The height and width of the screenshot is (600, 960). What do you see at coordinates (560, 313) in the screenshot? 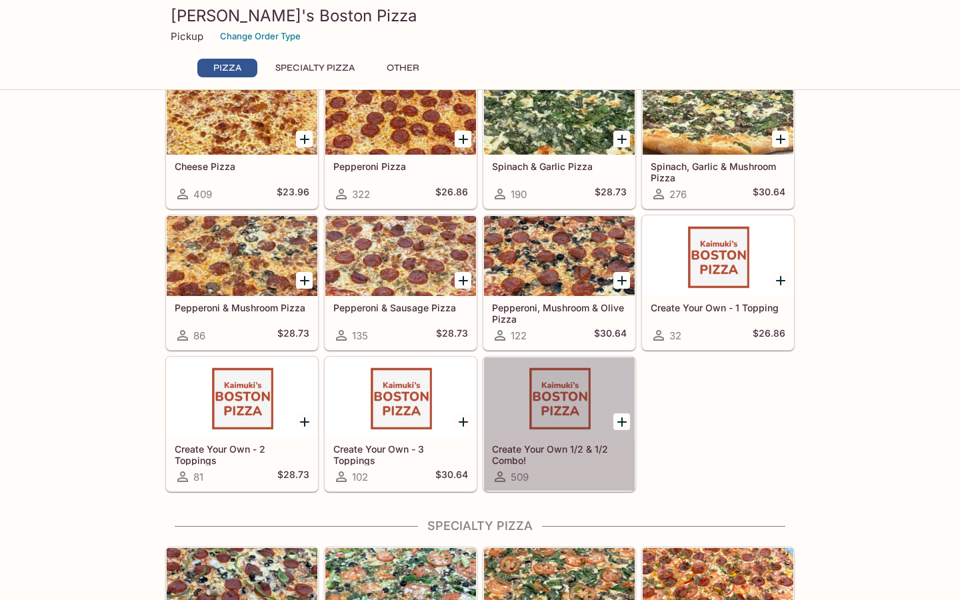
I see `h5: Pepperoni, Mushroom & Olive Pizza` at bounding box center [560, 313].